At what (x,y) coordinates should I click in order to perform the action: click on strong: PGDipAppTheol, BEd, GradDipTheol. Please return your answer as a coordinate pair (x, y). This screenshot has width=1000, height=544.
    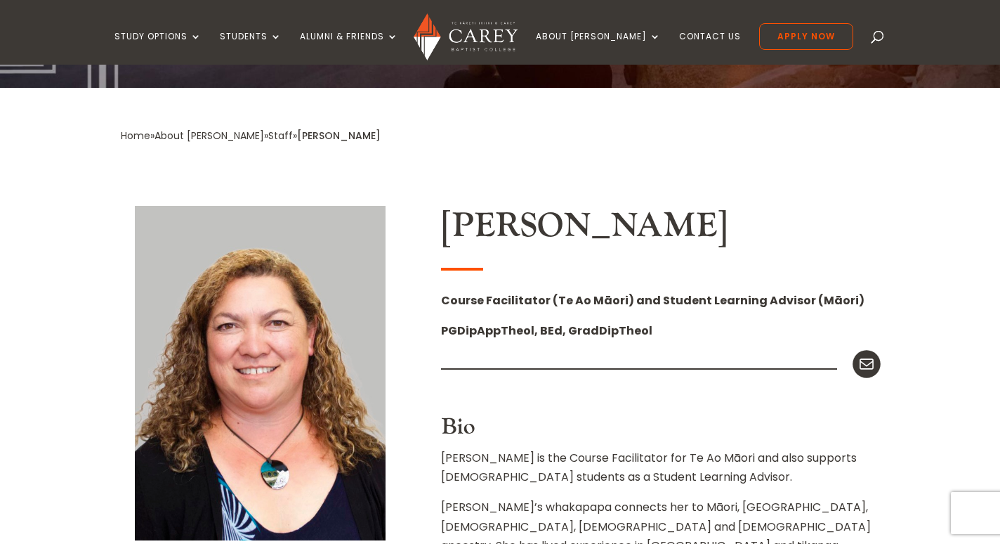
    Looking at the image, I should click on (546, 330).